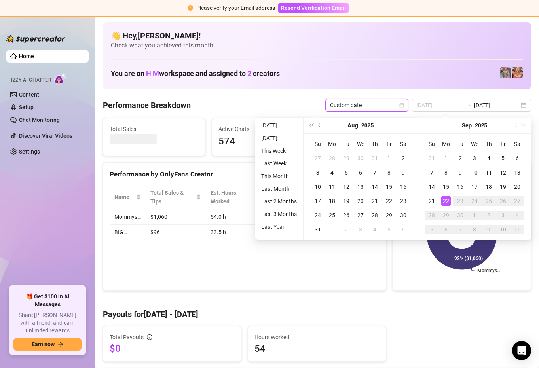 The width and height of the screenshot is (539, 368). I want to click on td: 2025-09-12, so click(503, 173).